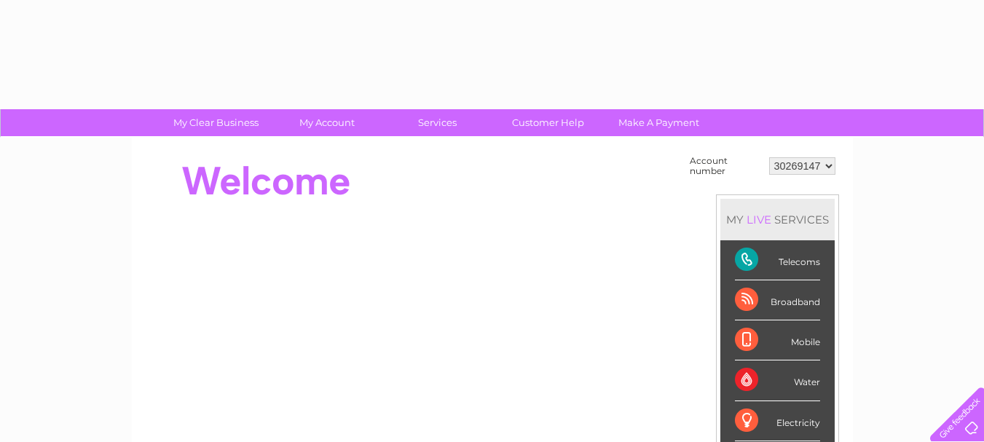  I want to click on div: LIVE, so click(759, 219).